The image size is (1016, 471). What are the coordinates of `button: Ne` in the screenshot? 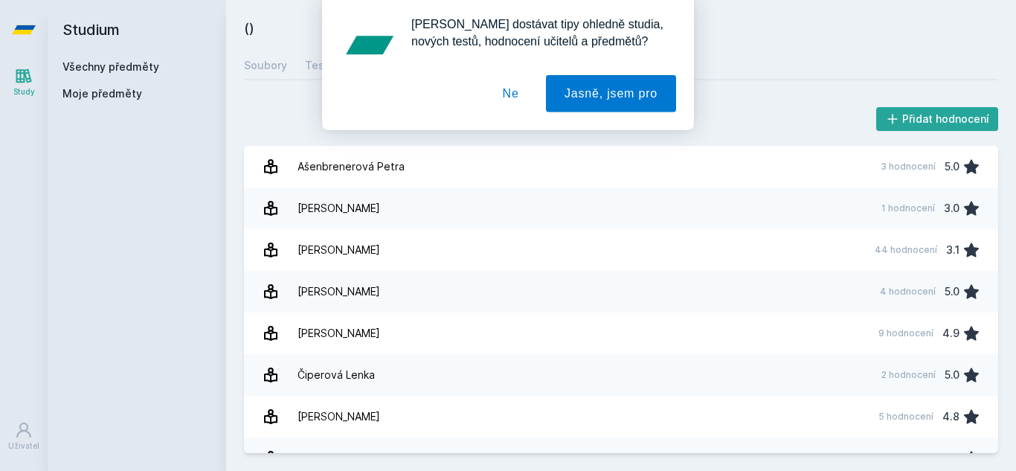 It's located at (511, 96).